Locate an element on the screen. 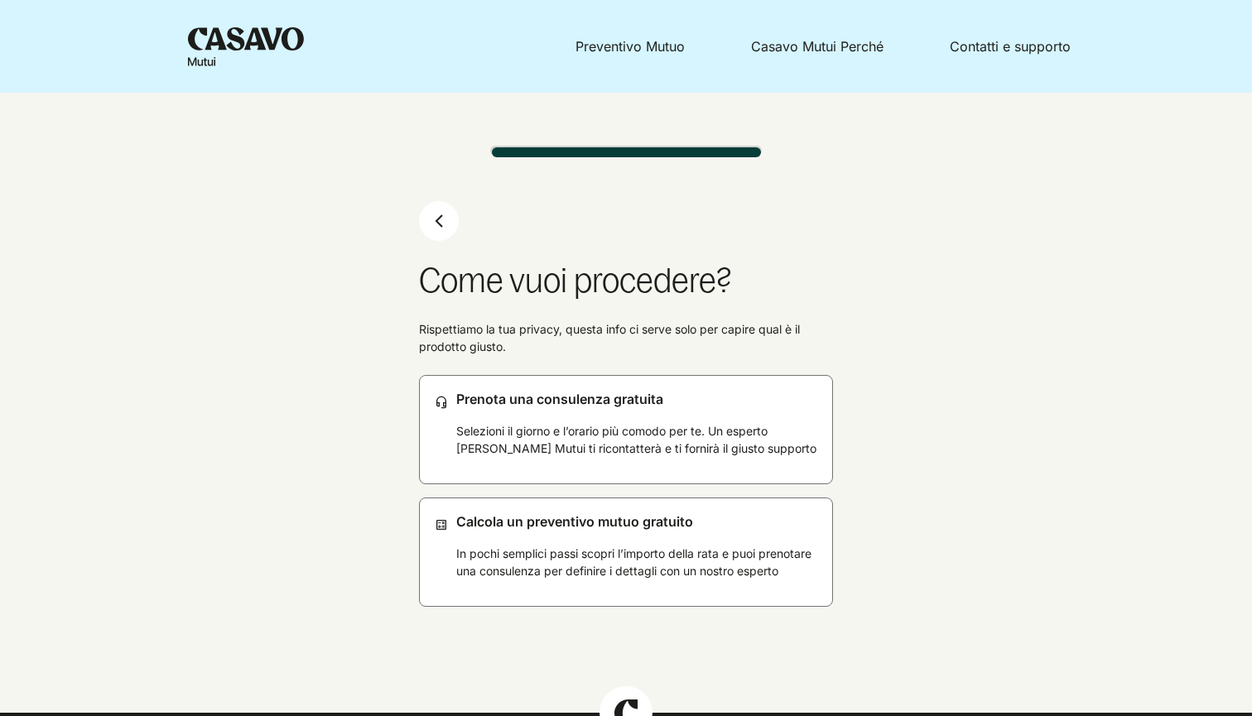 The width and height of the screenshot is (1252, 716). a: Preventivo Mutuo is located at coordinates (630, 46).